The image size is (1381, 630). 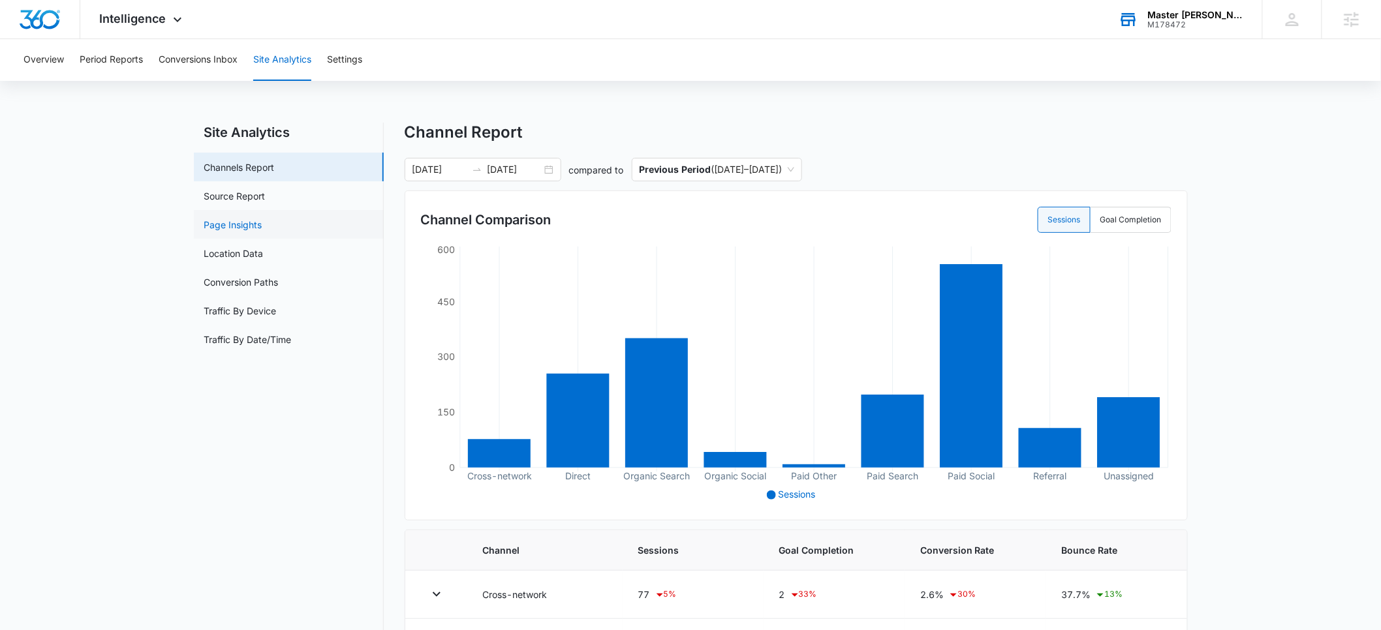 What do you see at coordinates (545, 595) in the screenshot?
I see `td: Cross-network` at bounding box center [545, 595].